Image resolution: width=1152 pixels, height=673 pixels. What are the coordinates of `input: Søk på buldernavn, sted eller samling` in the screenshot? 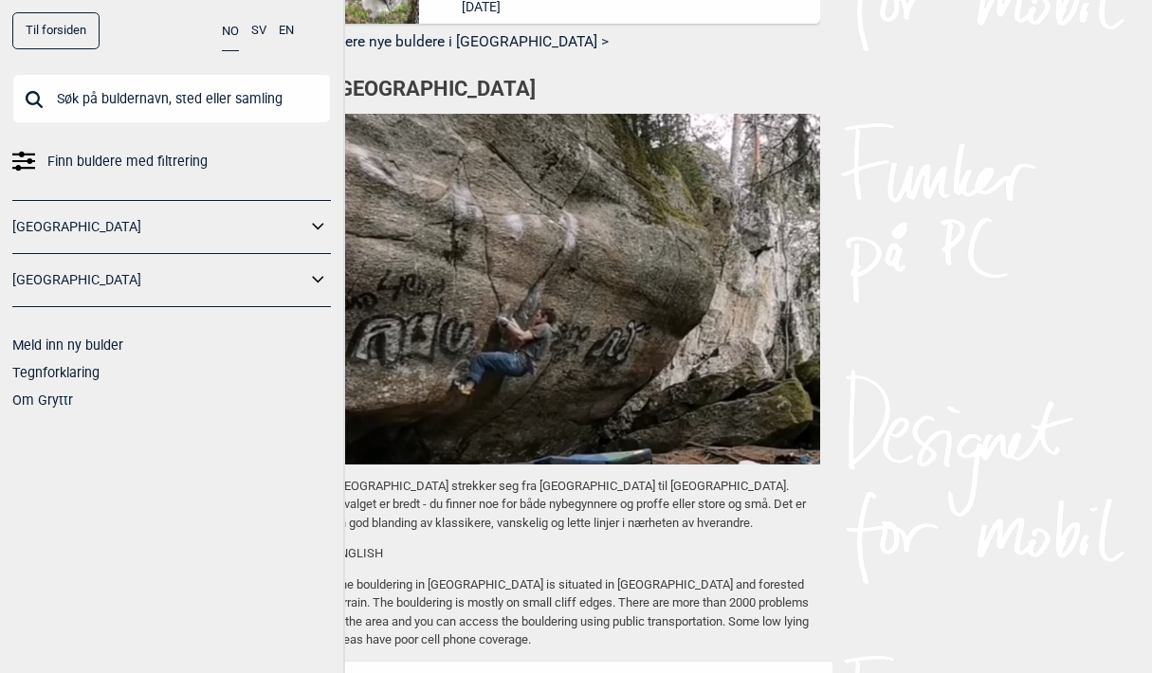 It's located at (172, 99).